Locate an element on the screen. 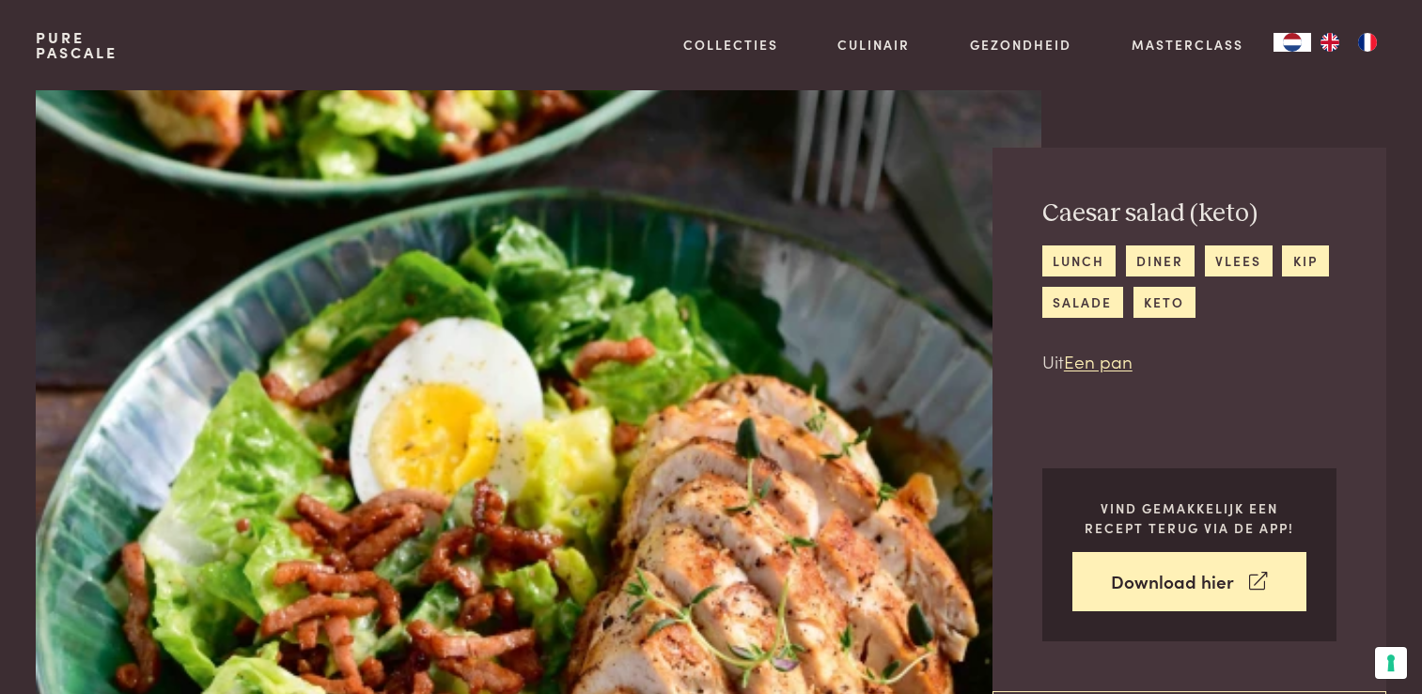 The height and width of the screenshot is (694, 1422). a: salade is located at coordinates (1083, 302).